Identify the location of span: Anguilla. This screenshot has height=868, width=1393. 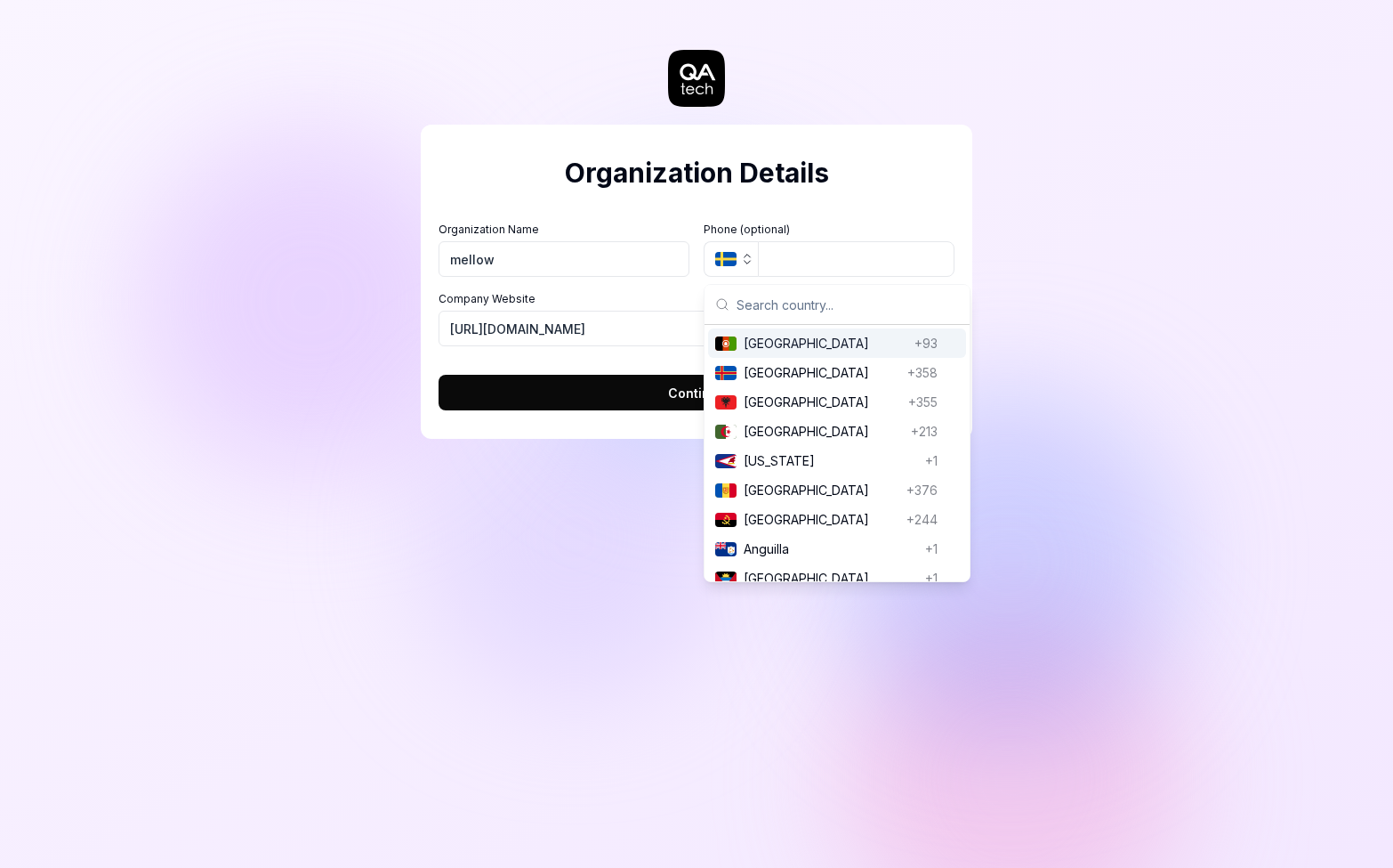
(831, 548).